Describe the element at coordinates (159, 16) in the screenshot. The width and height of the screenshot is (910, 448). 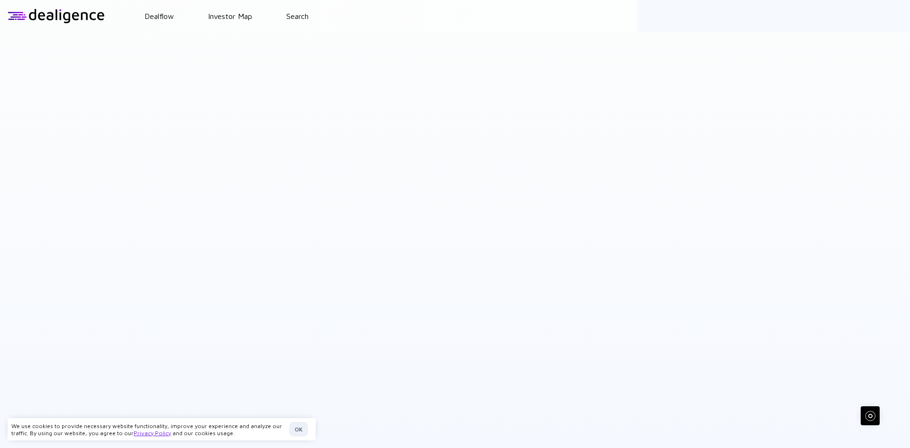
I see `a: Dealflow` at that location.